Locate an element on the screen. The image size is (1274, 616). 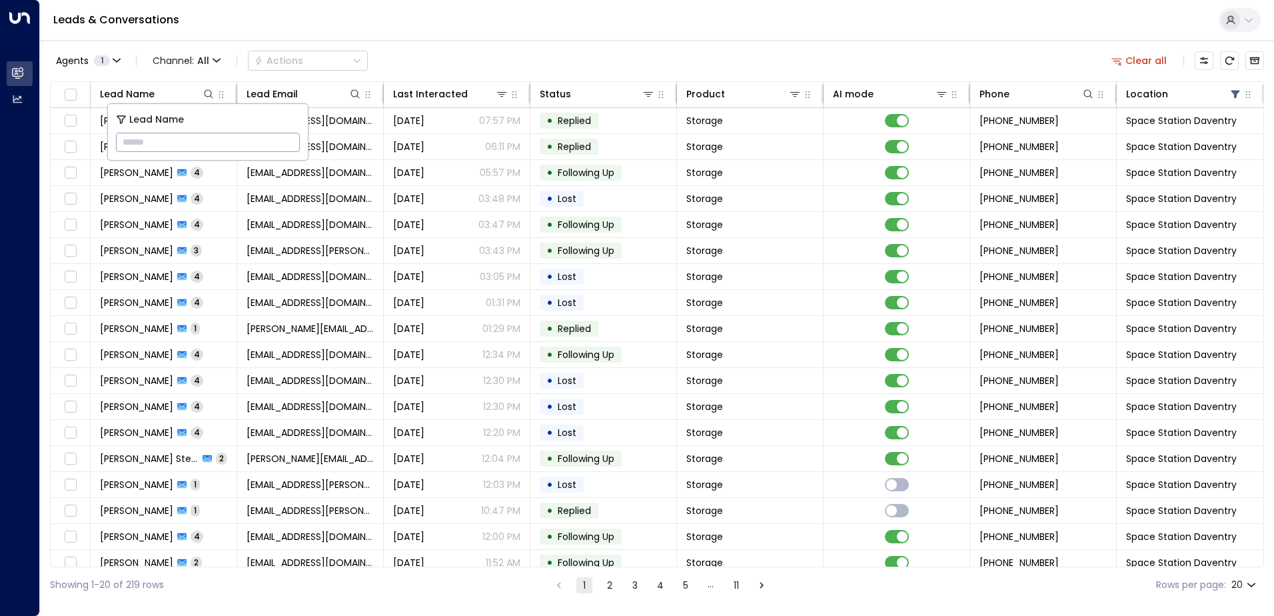
span: Craig Krzyzanowski de Sloan is located at coordinates (137, 173).